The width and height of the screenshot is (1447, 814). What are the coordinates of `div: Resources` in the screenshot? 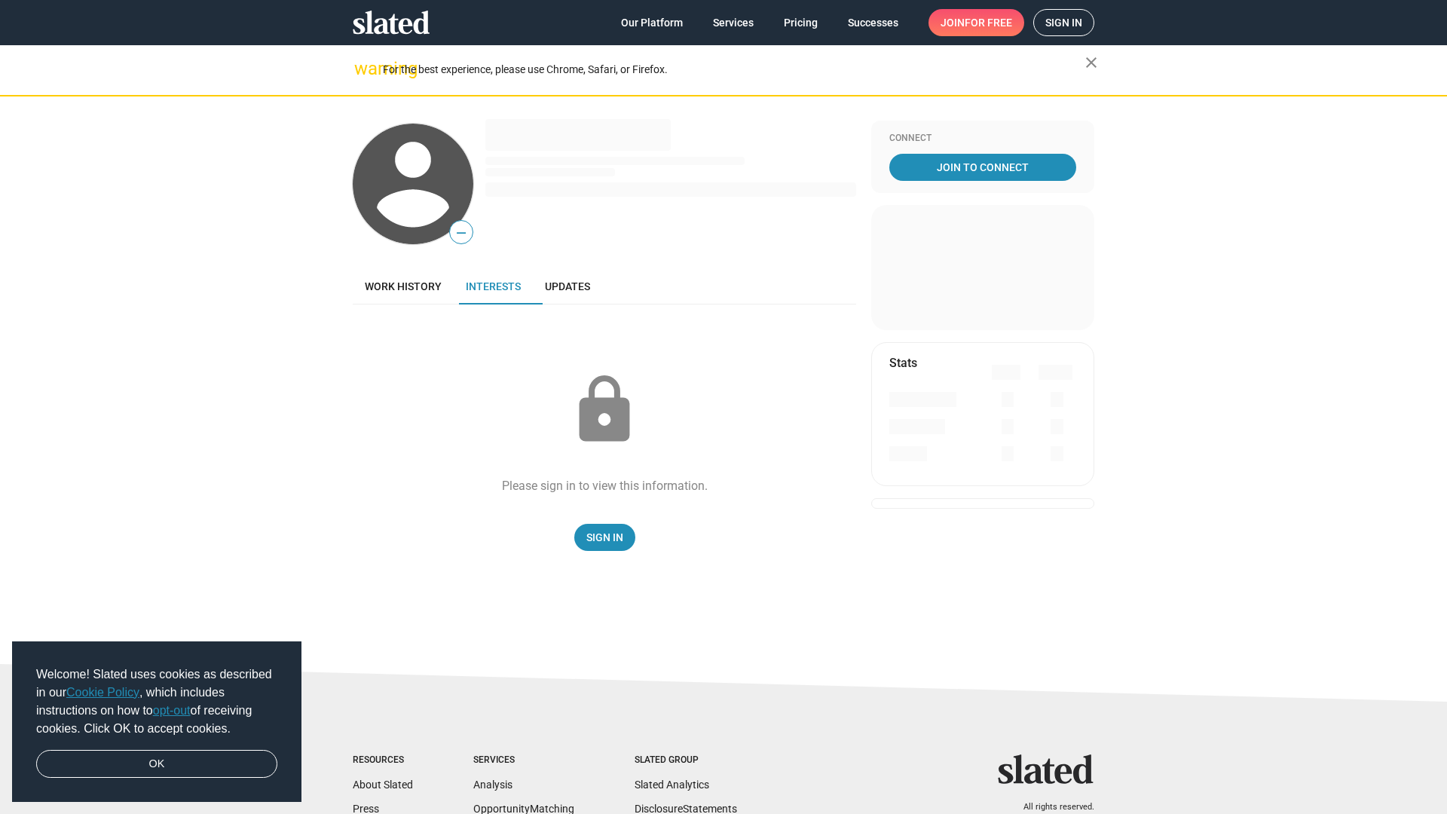 It's located at (383, 761).